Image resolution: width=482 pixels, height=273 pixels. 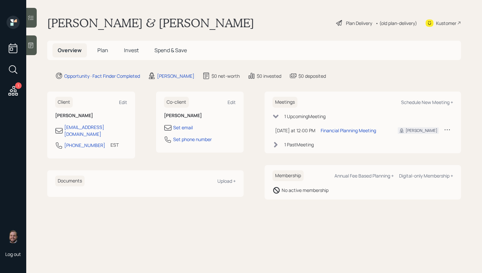 I want to click on div: Upload +, so click(x=226, y=181).